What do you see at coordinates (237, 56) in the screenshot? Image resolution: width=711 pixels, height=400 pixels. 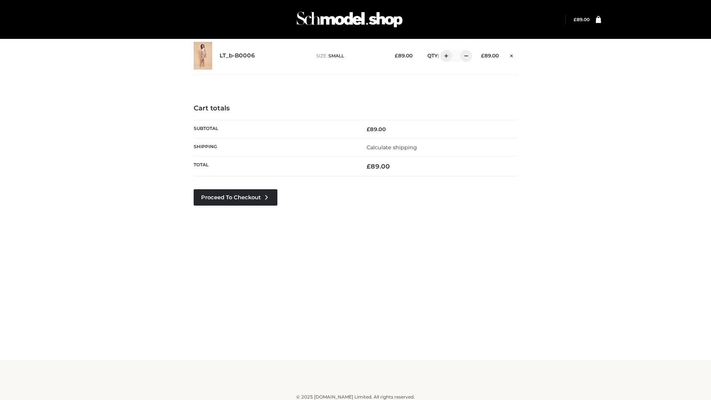 I see `a: LT_b-B0006` at bounding box center [237, 56].